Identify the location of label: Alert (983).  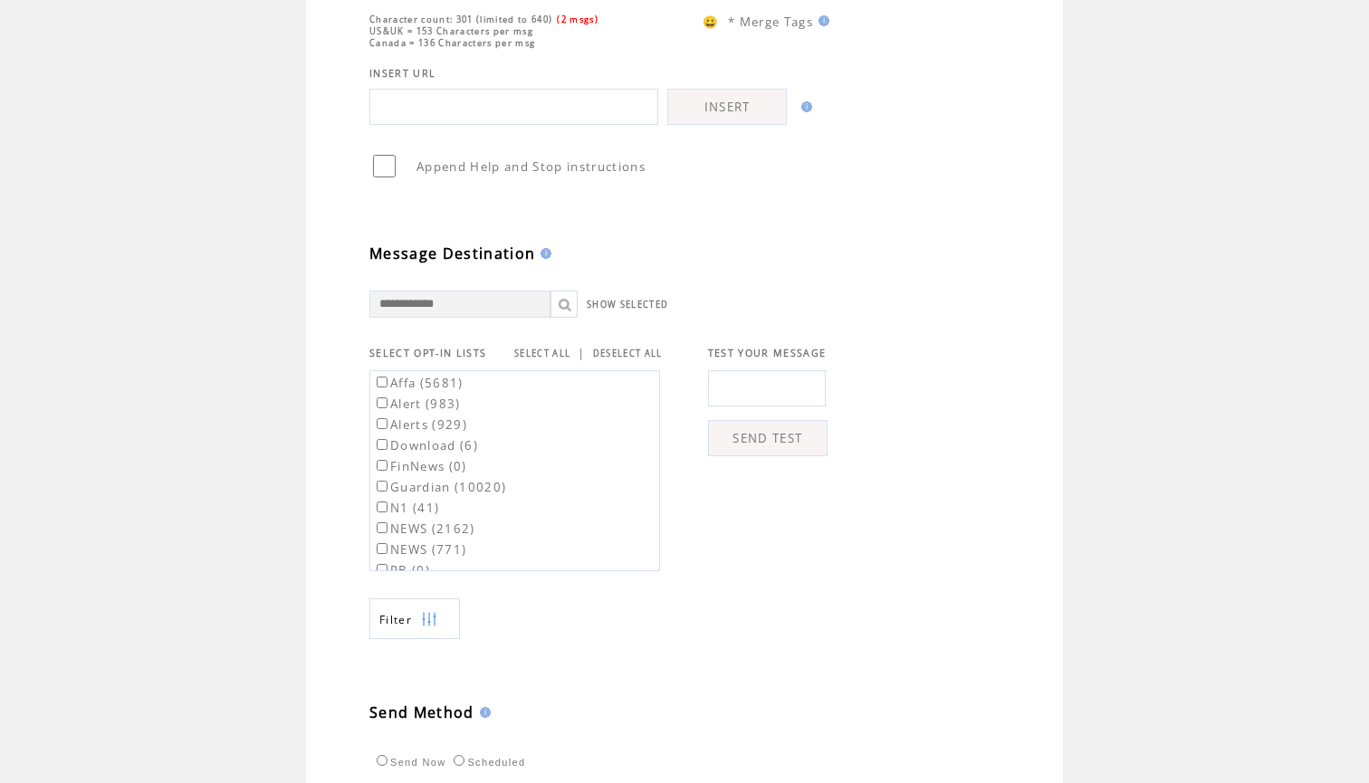
(416, 404).